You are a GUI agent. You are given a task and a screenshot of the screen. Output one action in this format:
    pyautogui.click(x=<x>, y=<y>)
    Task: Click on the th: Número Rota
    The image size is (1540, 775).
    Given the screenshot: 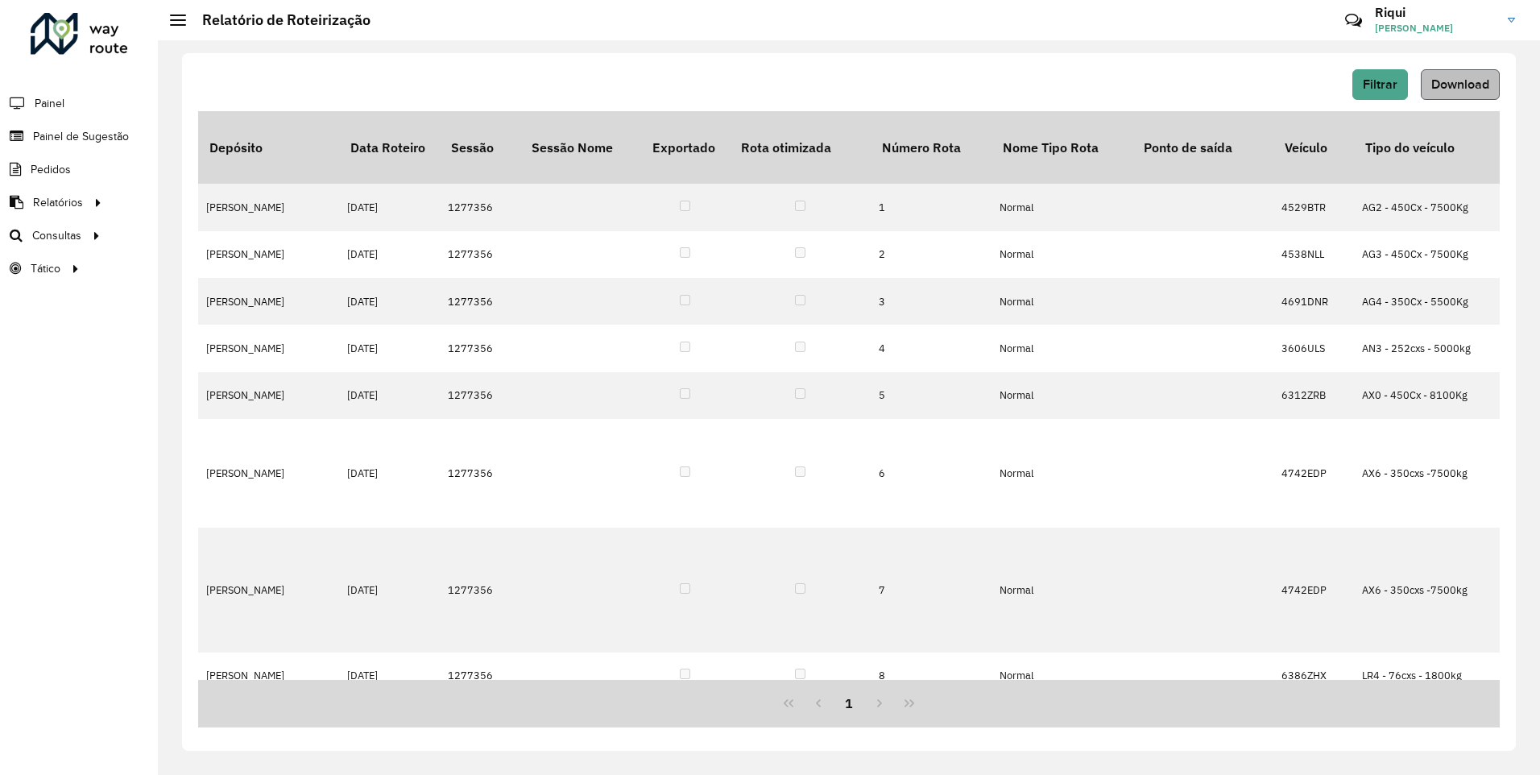 What is the action you would take?
    pyautogui.click(x=931, y=147)
    